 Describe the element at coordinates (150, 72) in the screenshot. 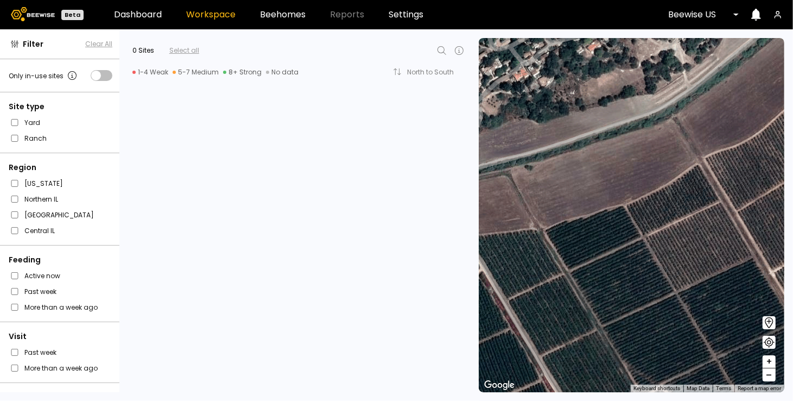

I see `div: 1-4 Weak` at that location.